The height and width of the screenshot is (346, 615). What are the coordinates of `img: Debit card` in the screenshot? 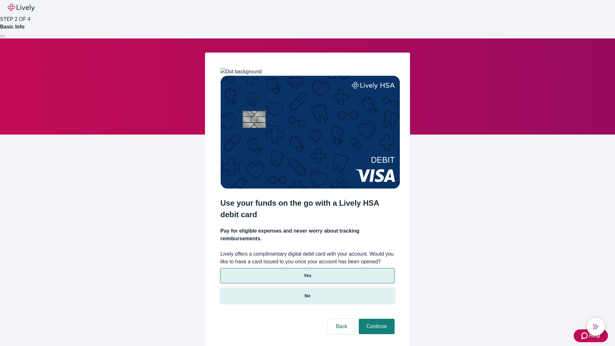 It's located at (310, 132).